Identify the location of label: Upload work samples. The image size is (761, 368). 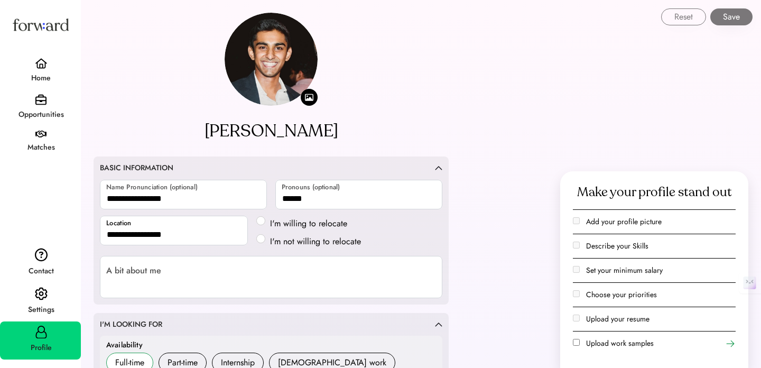
(620, 343).